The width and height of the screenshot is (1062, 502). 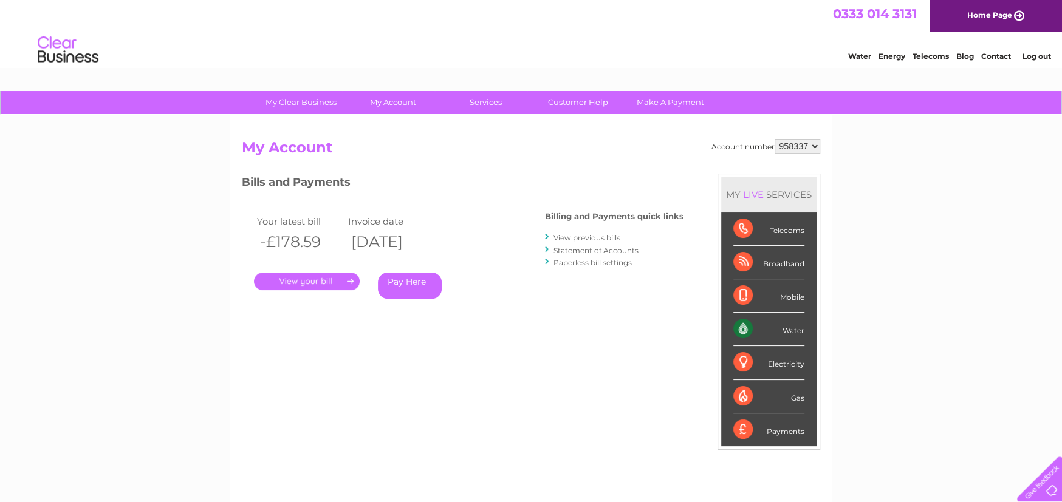 I want to click on a: Paperless bill settings, so click(x=592, y=262).